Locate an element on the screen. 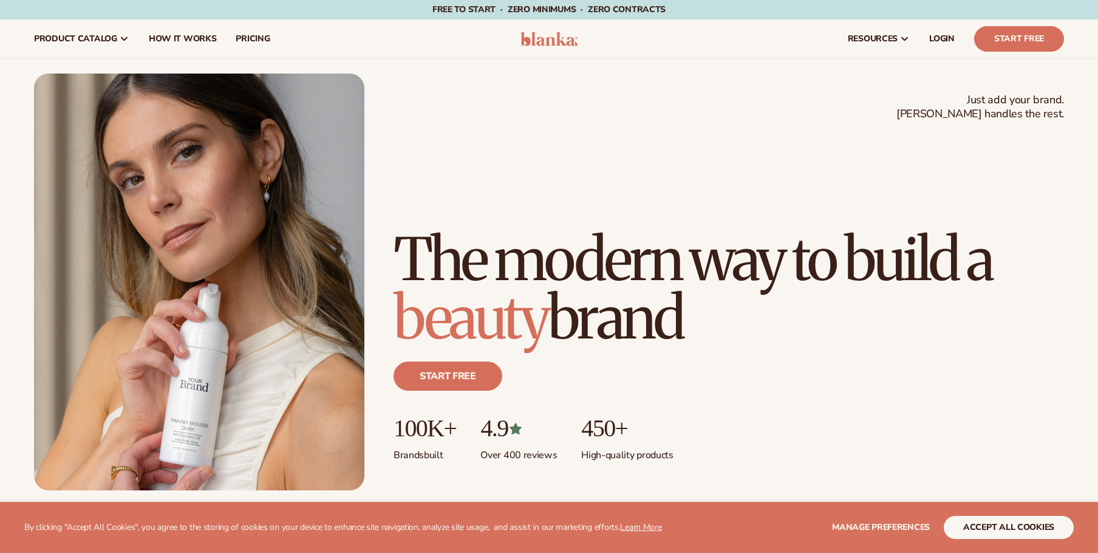  p: 100K+ is located at coordinates (425, 428).